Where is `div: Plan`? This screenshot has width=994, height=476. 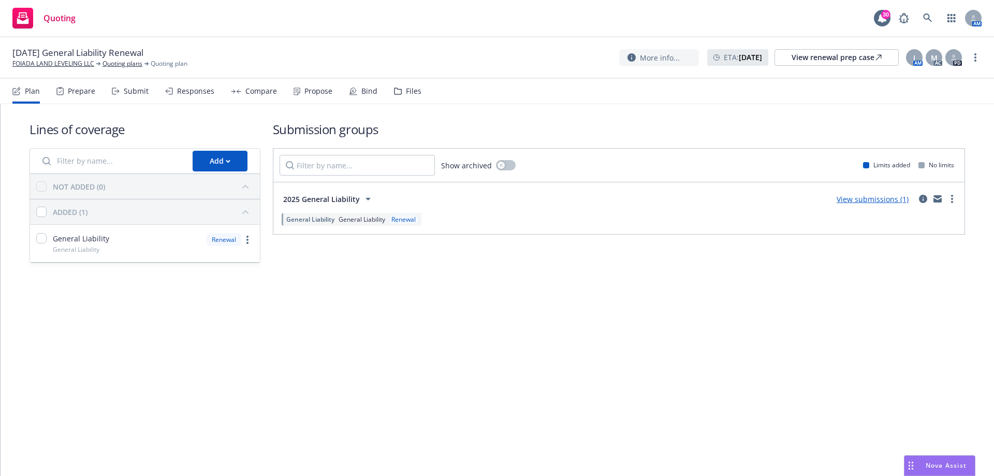
div: Plan is located at coordinates (32, 91).